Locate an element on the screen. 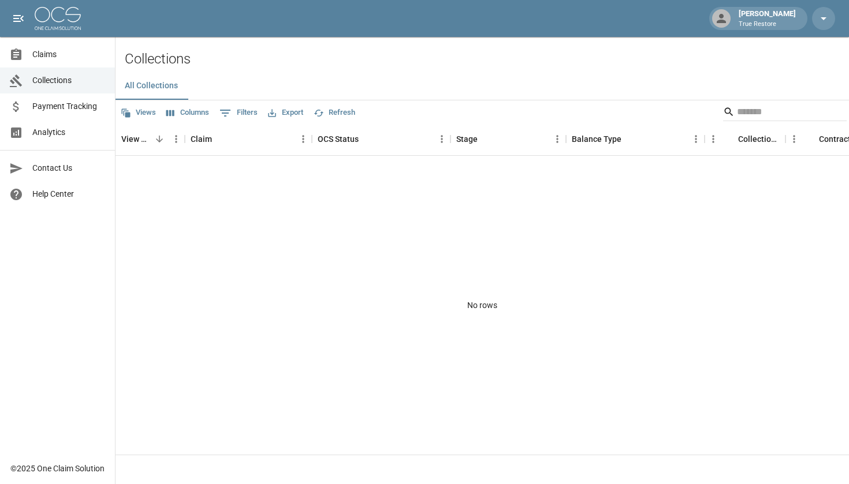 The height and width of the screenshot is (484, 849). span: Analytics is located at coordinates (69, 132).